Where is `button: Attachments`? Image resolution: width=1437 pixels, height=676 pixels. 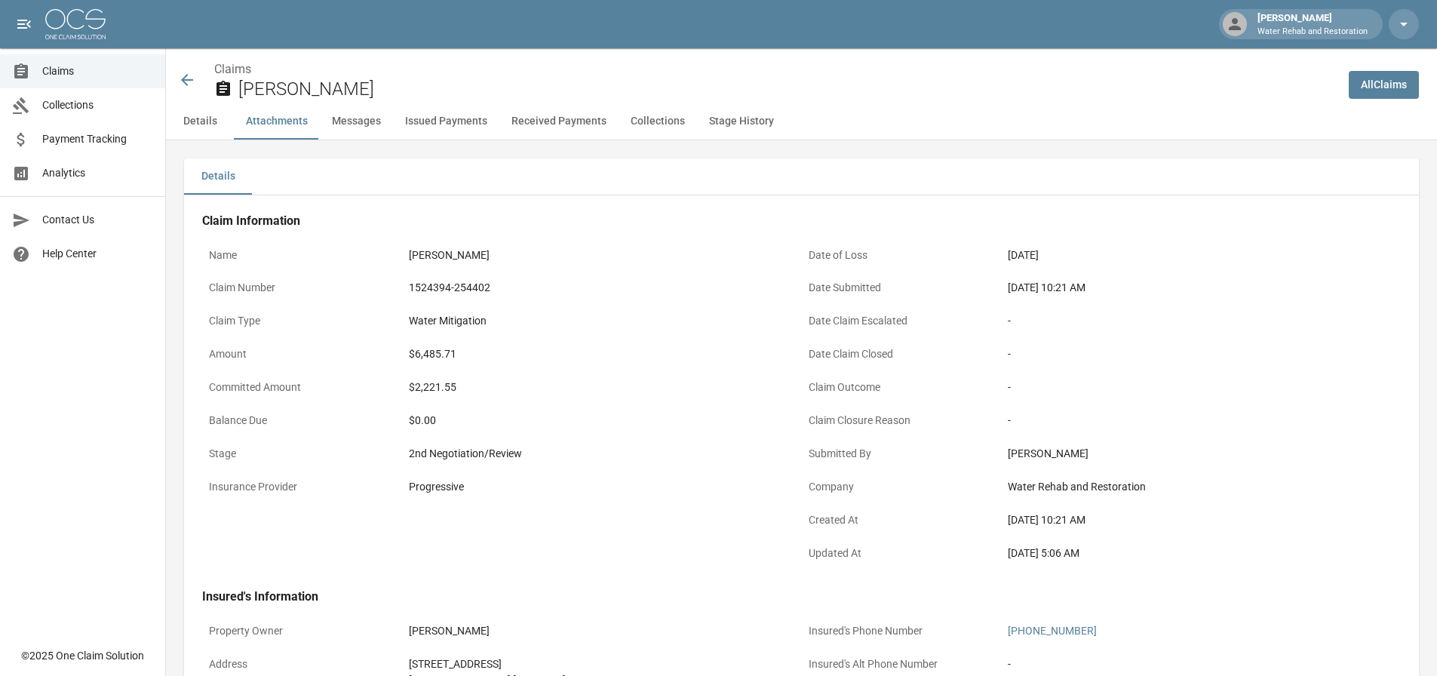 button: Attachments is located at coordinates (277, 121).